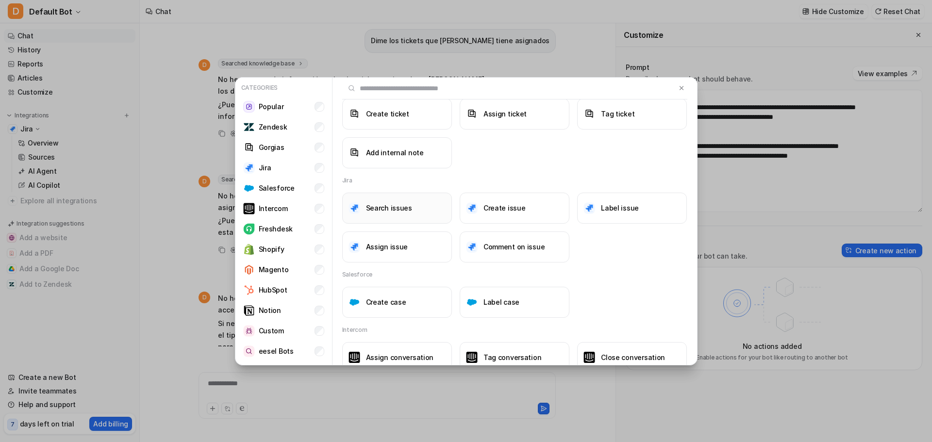 The width and height of the screenshot is (932, 442). Describe the element at coordinates (273, 127) in the screenshot. I see `p: Zendesk` at that location.